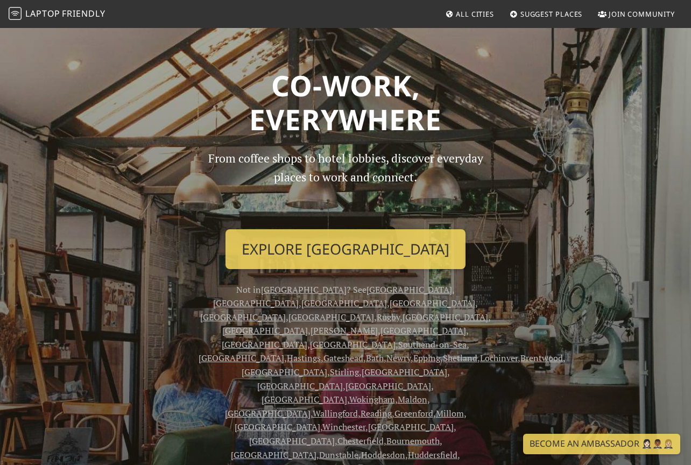  I want to click on a: Wallingford, so click(335, 413).